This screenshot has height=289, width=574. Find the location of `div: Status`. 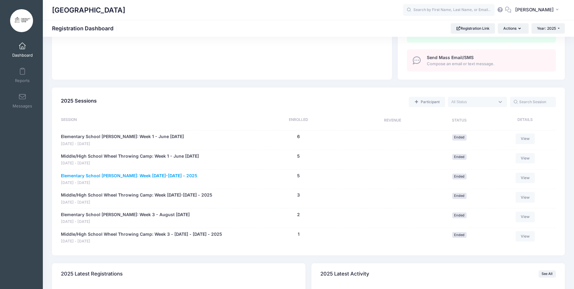

div: Status is located at coordinates (459, 120).